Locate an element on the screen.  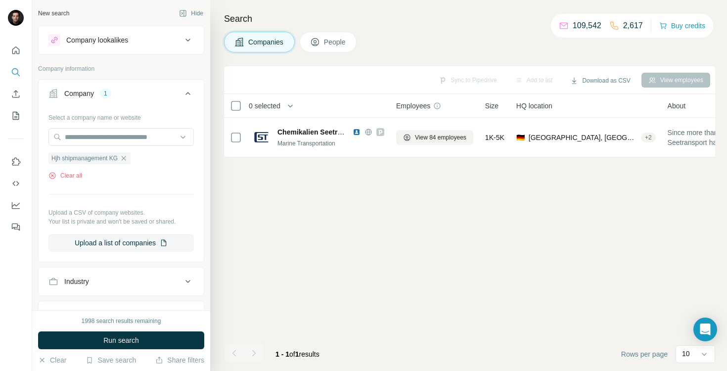
button: Enrich CSV is located at coordinates (16, 94).